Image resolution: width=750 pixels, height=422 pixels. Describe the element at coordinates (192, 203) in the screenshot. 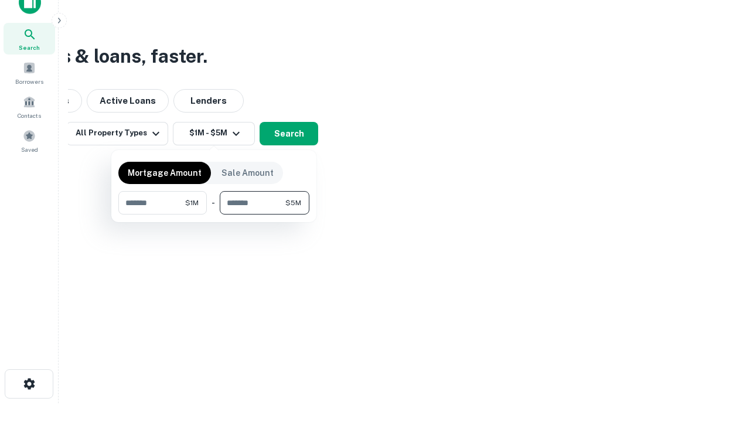

I see `span: $1M` at that location.